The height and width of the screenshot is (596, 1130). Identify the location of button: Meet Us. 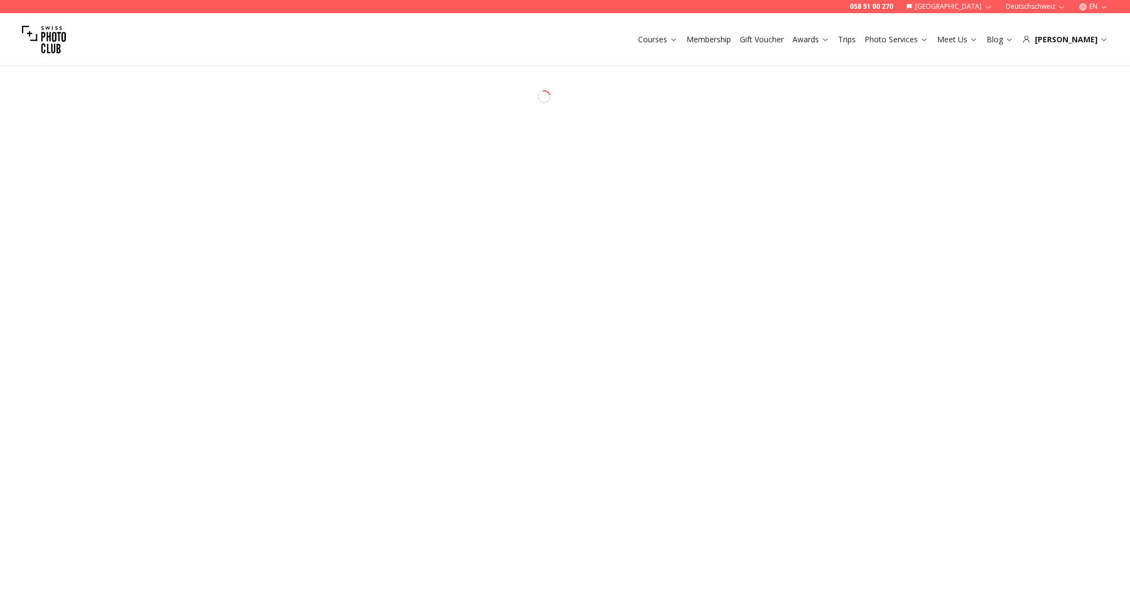
(957, 40).